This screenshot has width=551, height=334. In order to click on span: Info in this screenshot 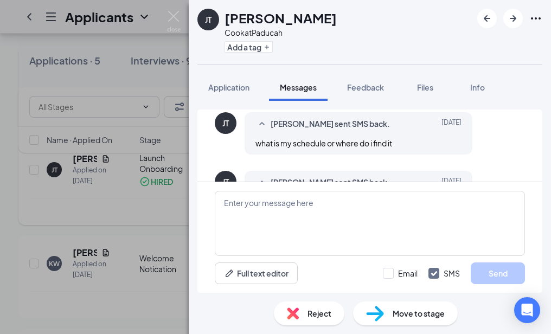, I will do `click(478, 87)`.